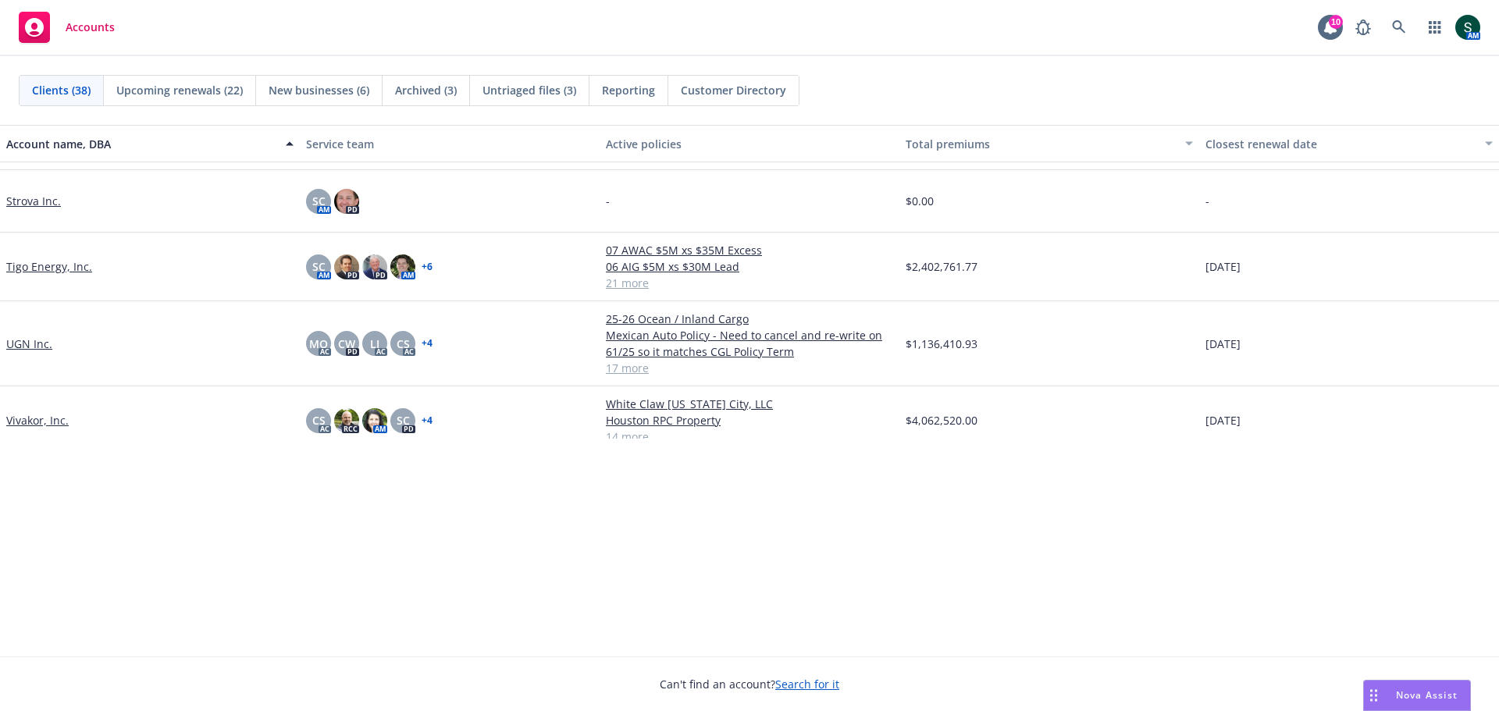 The width and height of the screenshot is (1499, 711). What do you see at coordinates (61, 90) in the screenshot?
I see `span: Clients (38)` at bounding box center [61, 90].